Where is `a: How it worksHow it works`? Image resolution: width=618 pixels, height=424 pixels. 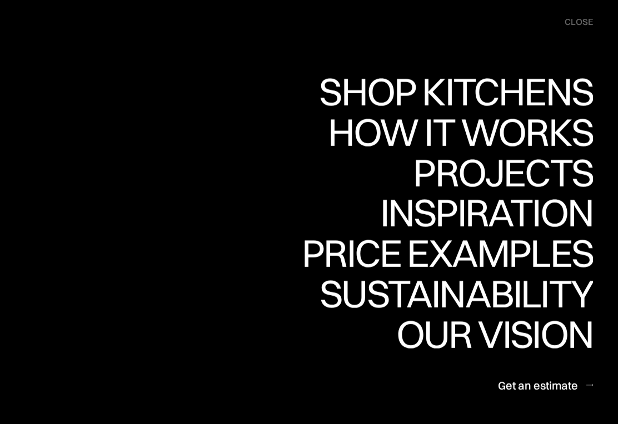 a: How it worksHow it works is located at coordinates (459, 133).